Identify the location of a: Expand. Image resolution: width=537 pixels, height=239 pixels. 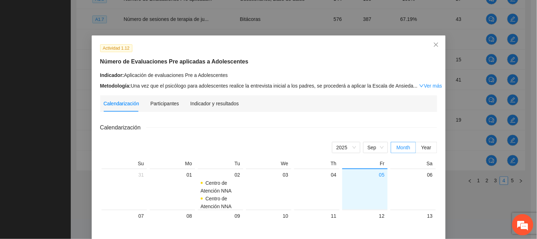
(431, 86).